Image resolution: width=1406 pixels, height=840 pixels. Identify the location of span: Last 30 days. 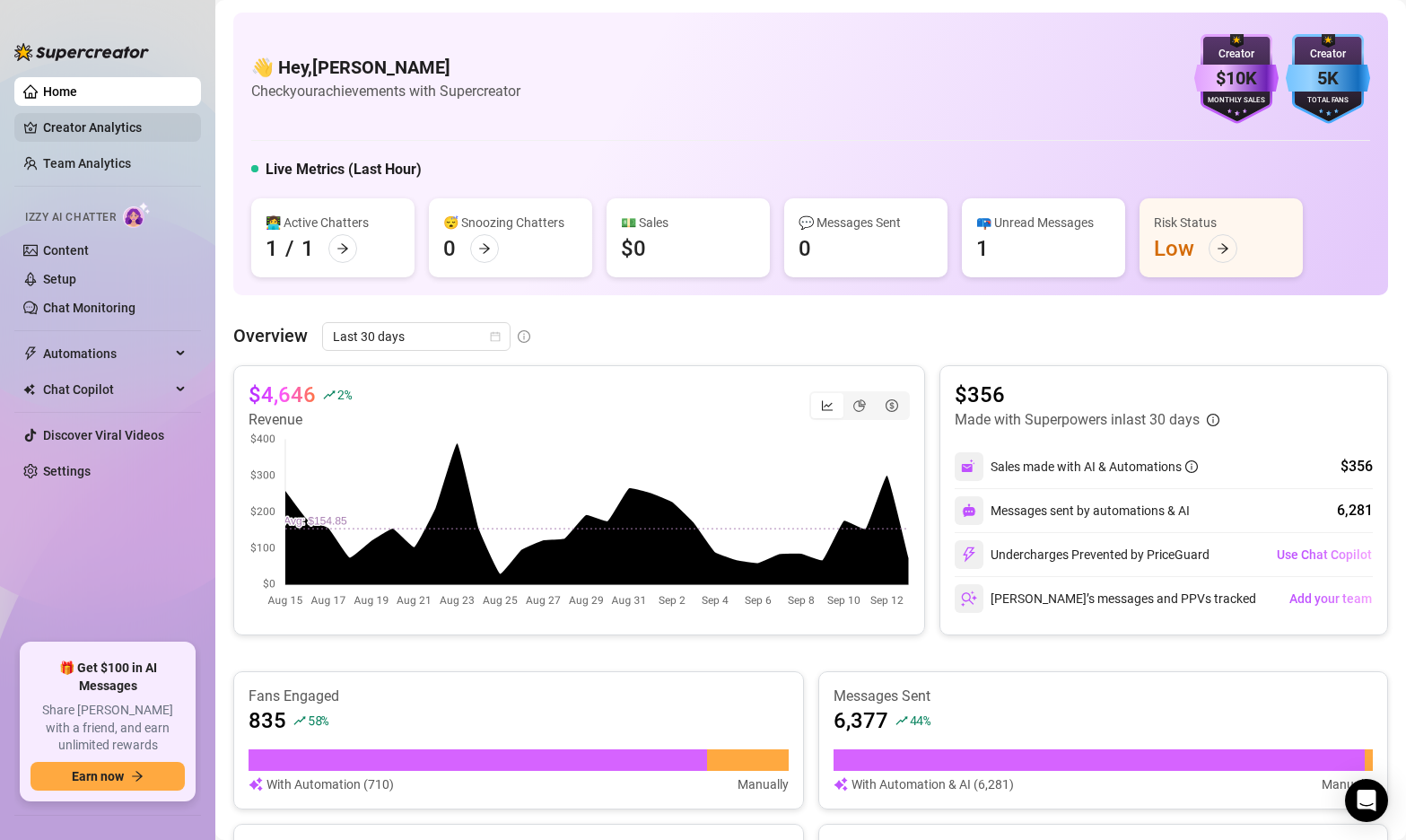
(417, 337).